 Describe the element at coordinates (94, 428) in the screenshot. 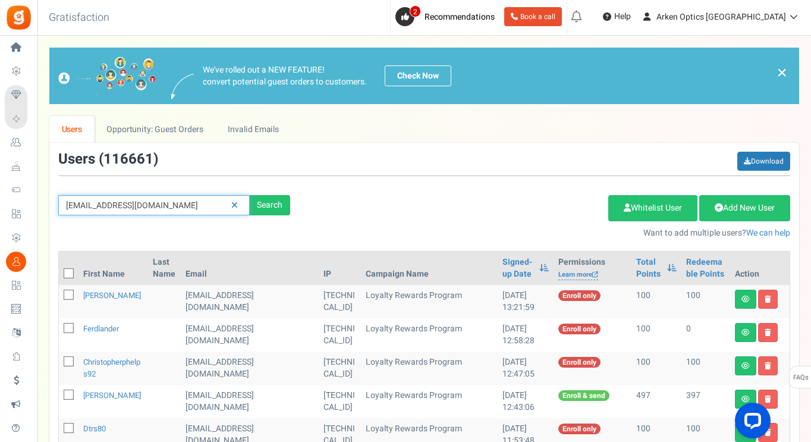

I see `a: dtrs80` at that location.